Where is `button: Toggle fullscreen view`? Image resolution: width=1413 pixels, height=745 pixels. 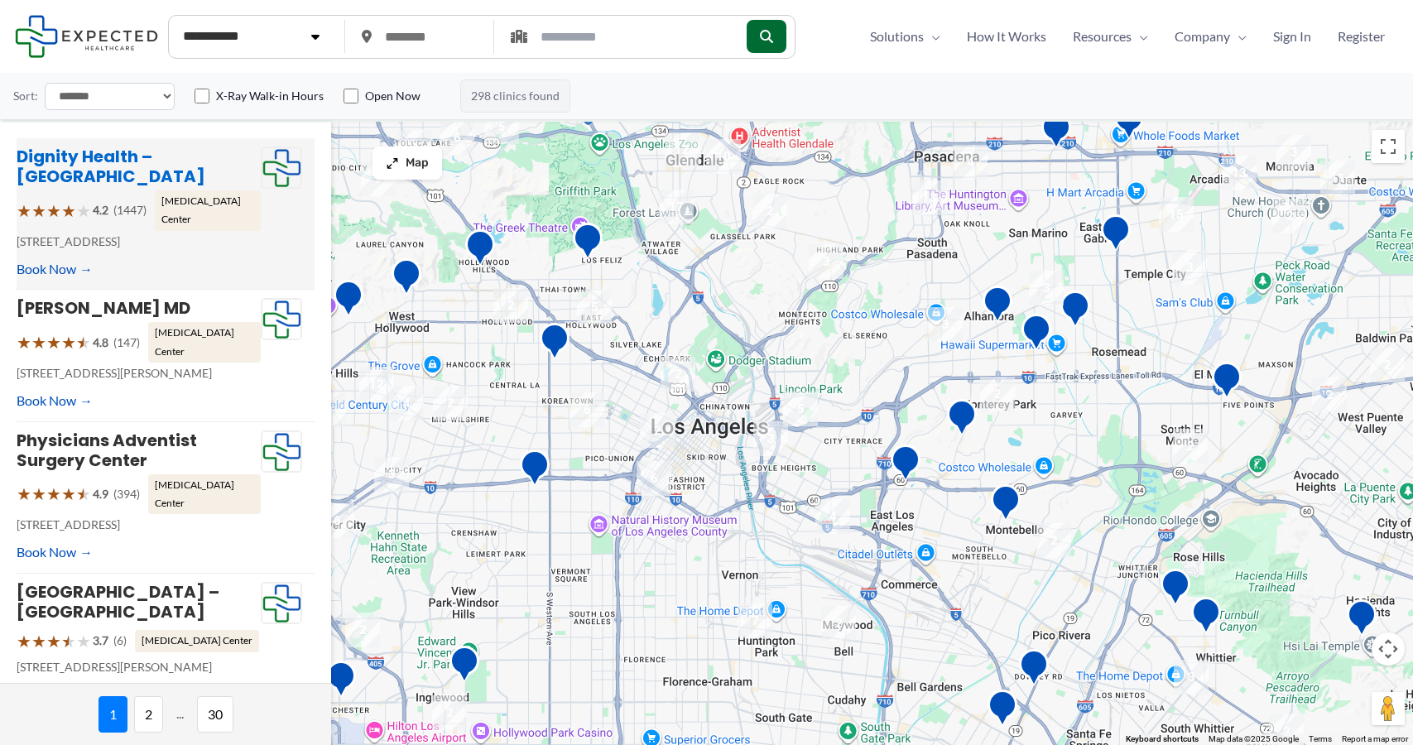 button: Toggle fullscreen view is located at coordinates (1388, 146).